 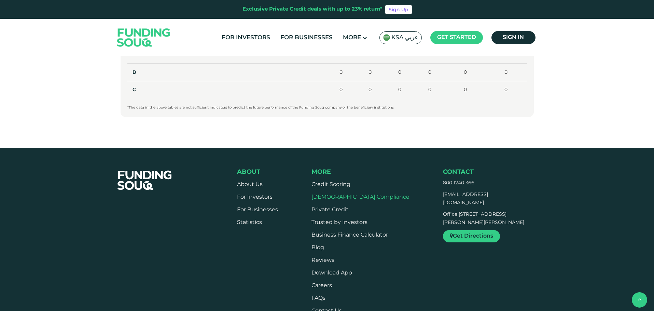 What do you see at coordinates (398, 10) in the screenshot?
I see `a: Sign Up` at bounding box center [398, 10].